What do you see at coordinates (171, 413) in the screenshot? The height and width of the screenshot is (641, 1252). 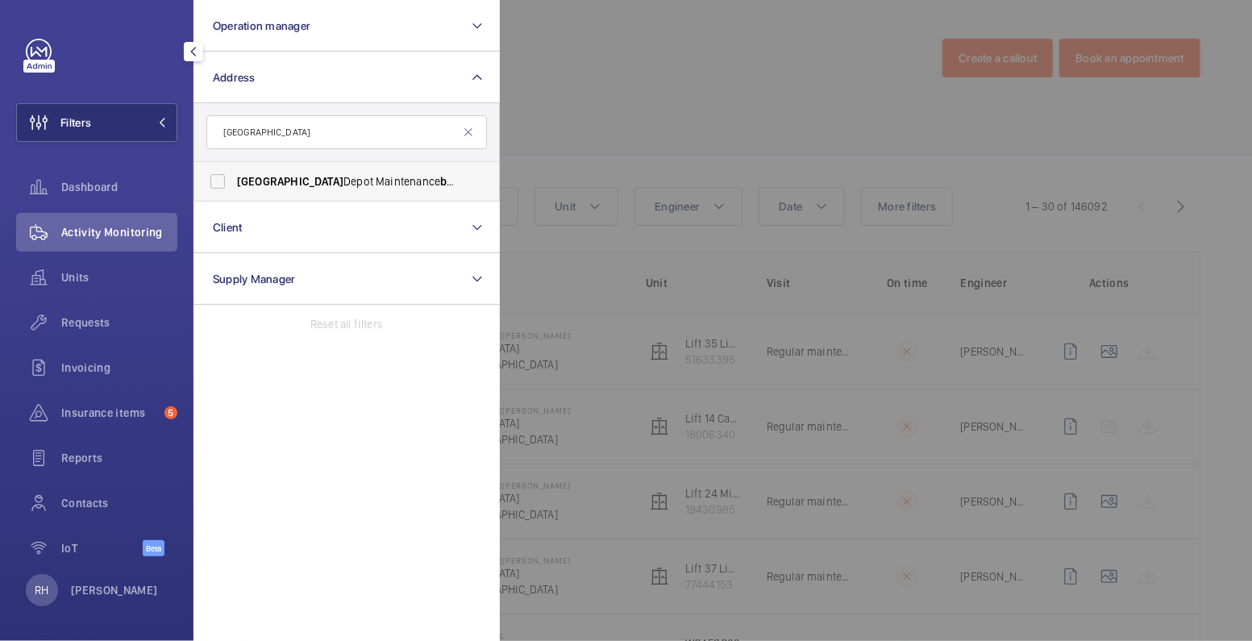 I see `span: 5` at bounding box center [171, 413].